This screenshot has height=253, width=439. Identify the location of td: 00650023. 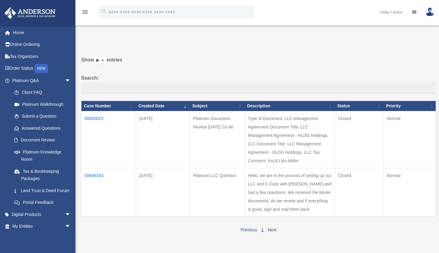
(109, 139).